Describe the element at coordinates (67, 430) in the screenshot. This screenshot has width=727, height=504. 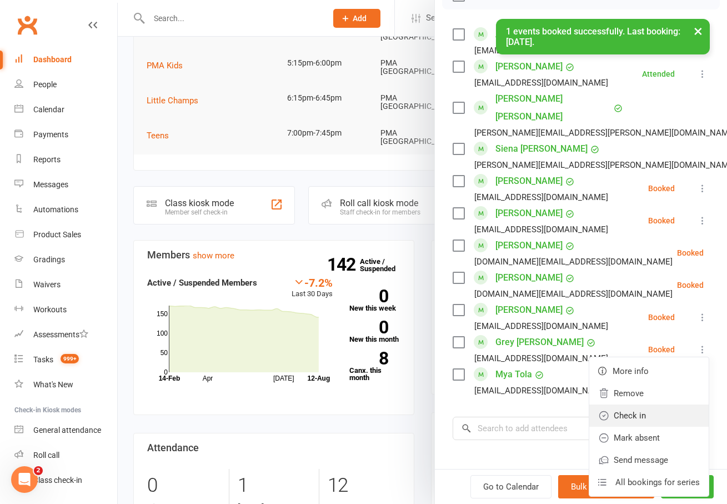
I see `div: General attendance` at that location.